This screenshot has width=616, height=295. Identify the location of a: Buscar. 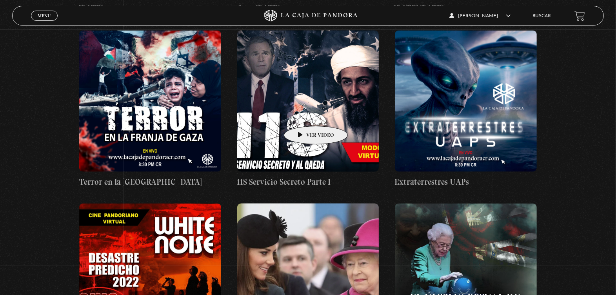
(542, 16).